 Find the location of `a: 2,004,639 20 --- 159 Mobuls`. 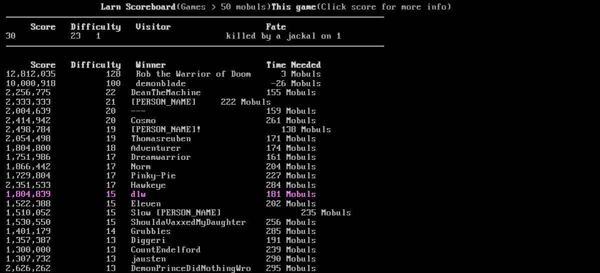

a: 2,004,639 20 --- 159 Mobuls is located at coordinates (161, 111).